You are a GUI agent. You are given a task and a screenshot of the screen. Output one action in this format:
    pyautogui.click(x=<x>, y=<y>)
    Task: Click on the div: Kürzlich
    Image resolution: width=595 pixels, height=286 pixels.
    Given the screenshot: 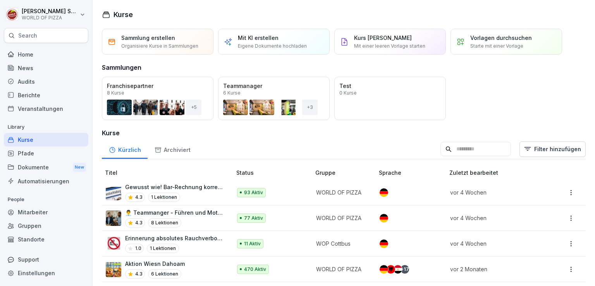 What is the action you would take?
    pyautogui.click(x=125, y=149)
    